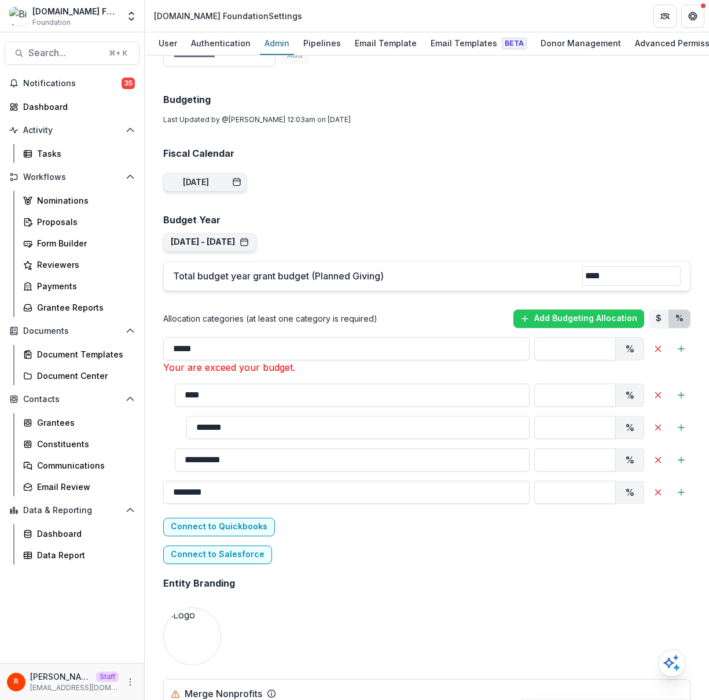  What do you see at coordinates (83, 487) in the screenshot?
I see `div: Email Review` at bounding box center [83, 487].